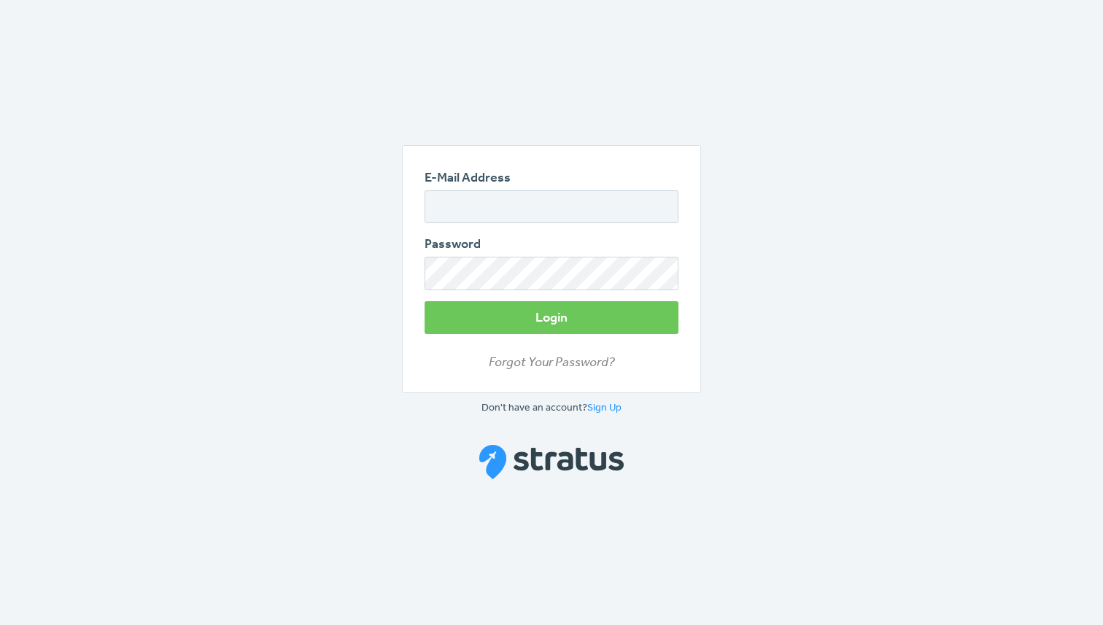 The width and height of the screenshot is (1103, 625). What do you see at coordinates (552, 317) in the screenshot?
I see `button: Login` at bounding box center [552, 317].